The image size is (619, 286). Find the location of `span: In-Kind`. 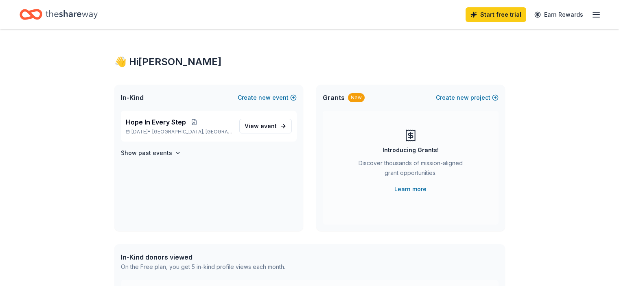

span: In-Kind is located at coordinates (132, 98).